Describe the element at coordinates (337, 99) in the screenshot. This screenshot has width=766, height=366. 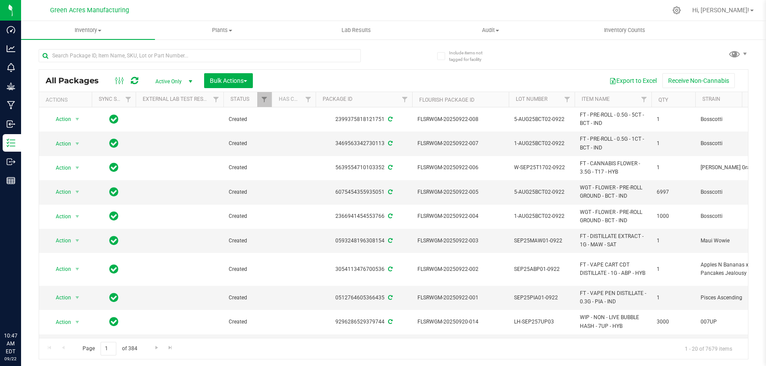
I see `a: Package ID` at that location.